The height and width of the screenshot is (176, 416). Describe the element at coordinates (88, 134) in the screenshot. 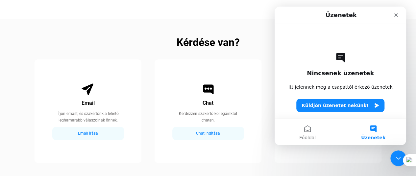

I see `div: Email írása` at that location.